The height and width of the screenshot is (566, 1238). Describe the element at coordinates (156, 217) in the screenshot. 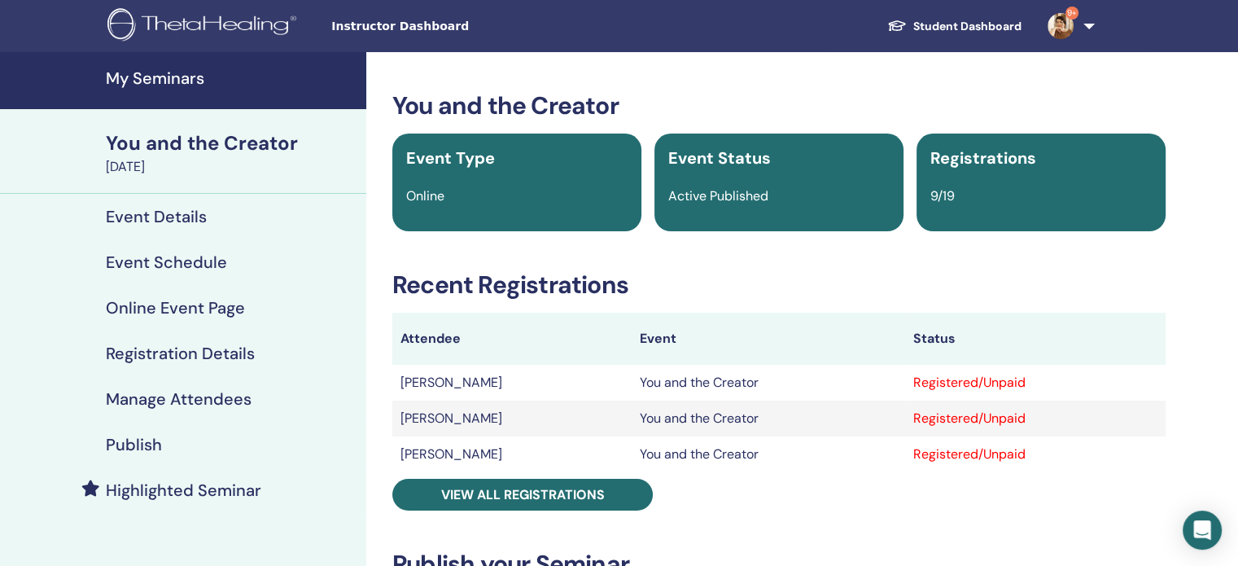

I see `h4: Event Details` at that location.